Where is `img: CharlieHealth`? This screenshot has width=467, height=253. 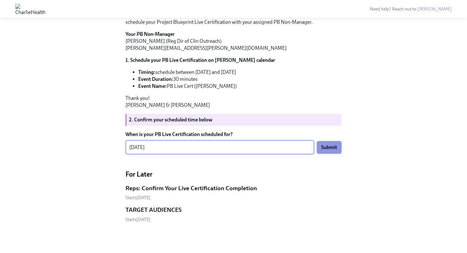
img: CharlieHealth is located at coordinates (30, 9).